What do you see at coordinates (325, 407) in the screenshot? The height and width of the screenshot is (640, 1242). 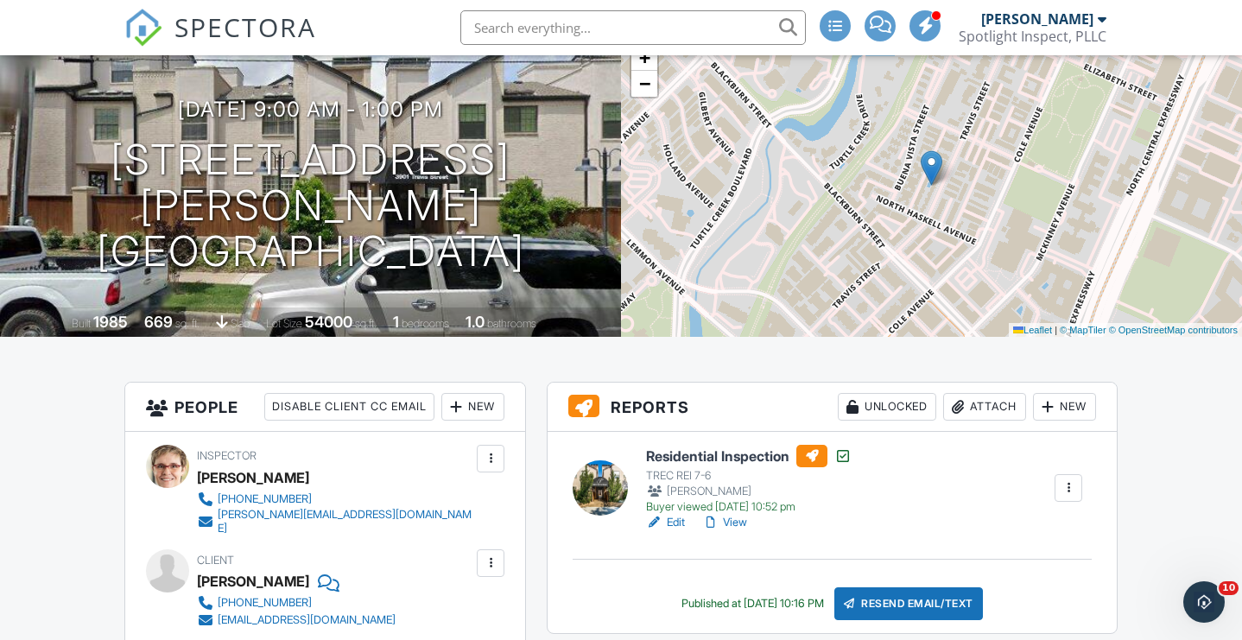 I see `h3: People` at bounding box center [325, 407].